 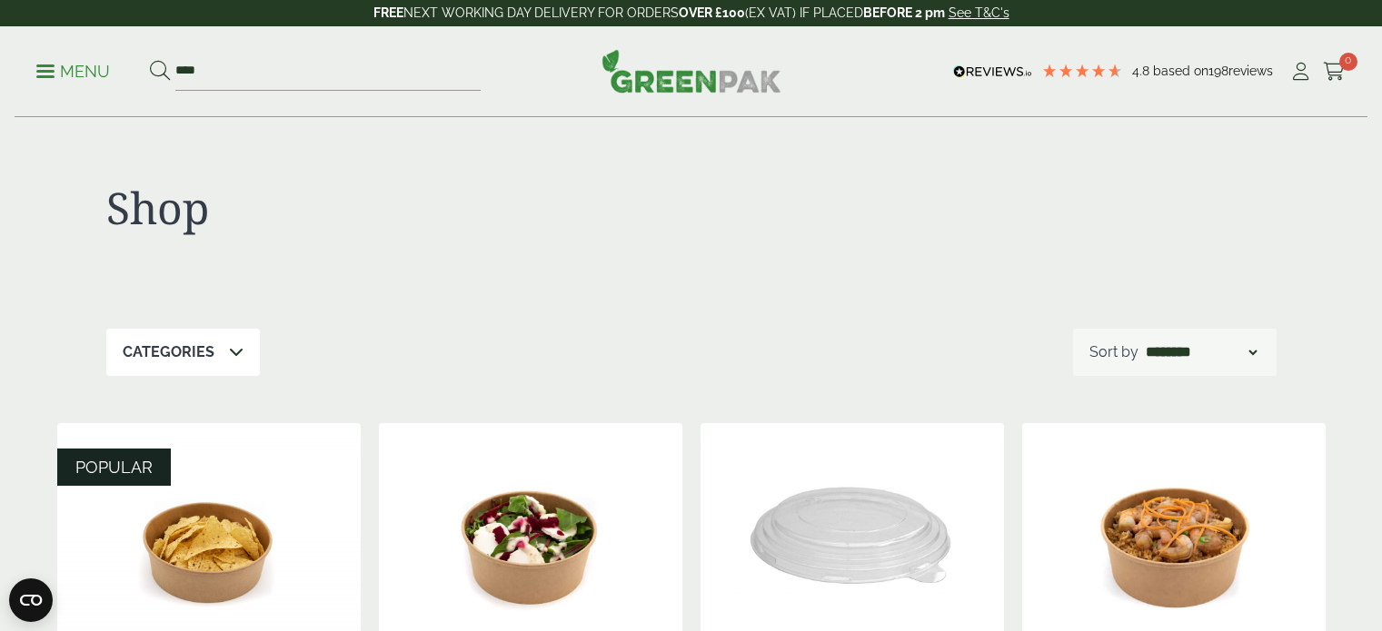 What do you see at coordinates (1180, 71) in the screenshot?
I see `span: Based on` at bounding box center [1180, 71].